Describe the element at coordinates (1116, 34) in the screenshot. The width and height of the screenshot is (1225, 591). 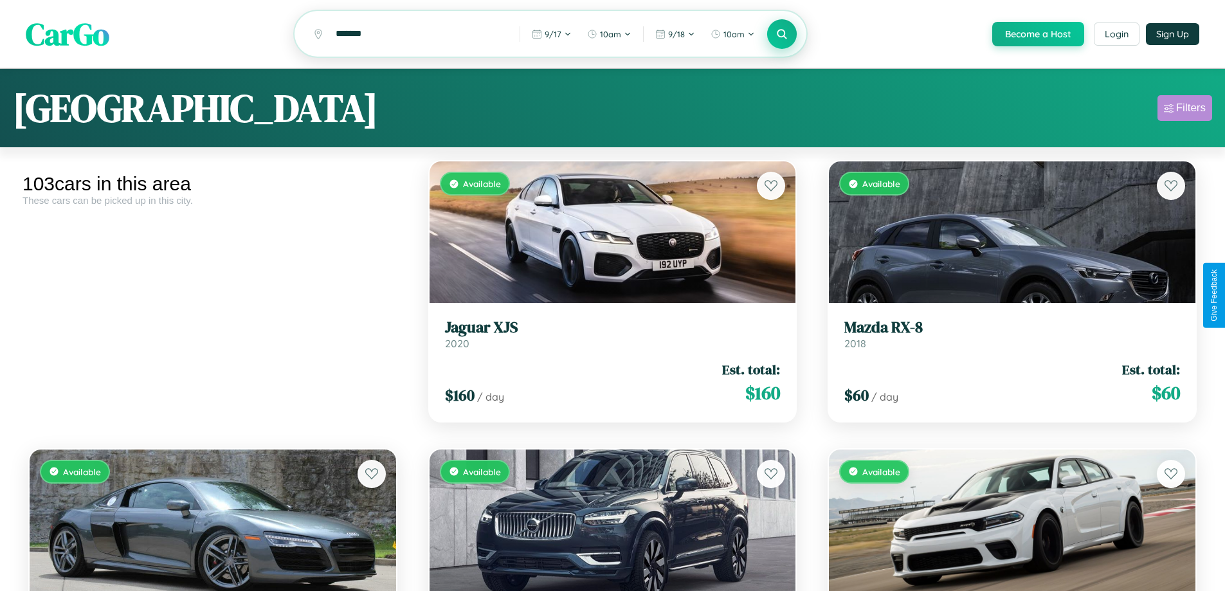
I see `button: Login` at that location.